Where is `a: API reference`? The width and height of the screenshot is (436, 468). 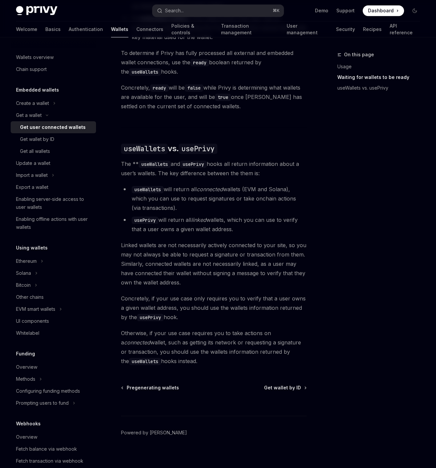
a: API reference is located at coordinates (405, 29).